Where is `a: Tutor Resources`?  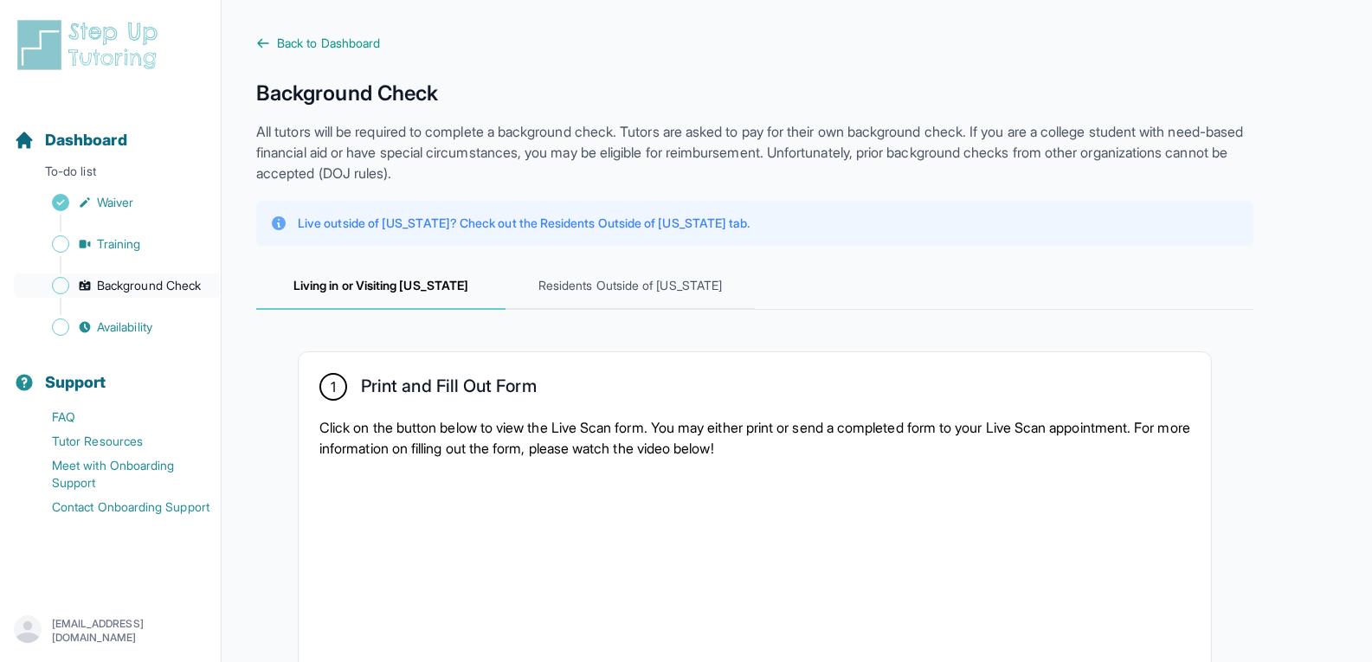 a: Tutor Resources is located at coordinates (117, 442).